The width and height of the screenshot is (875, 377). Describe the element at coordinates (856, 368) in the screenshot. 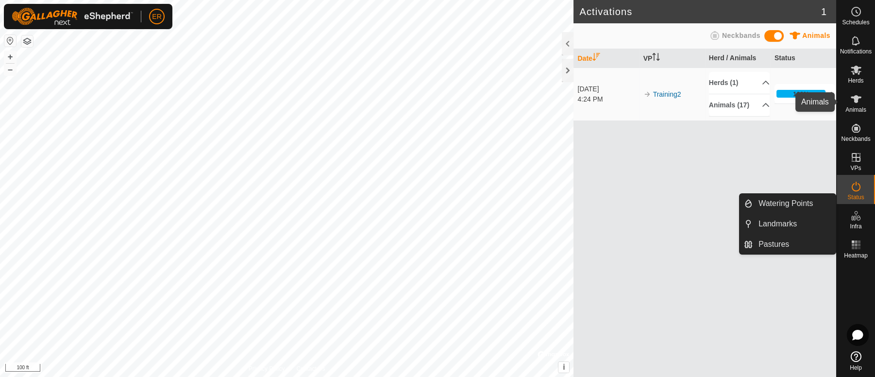

I see `span: Help` at that location.